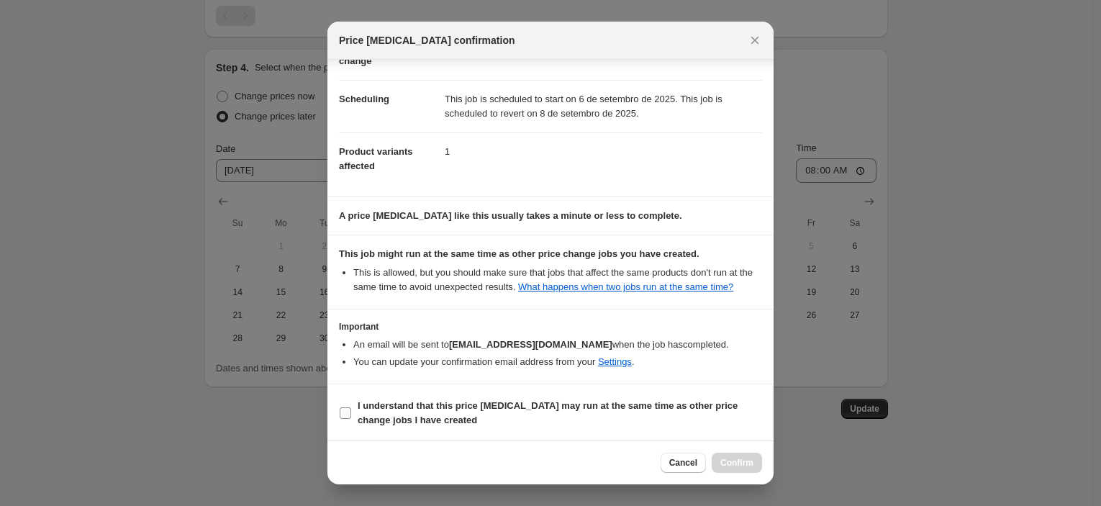  Describe the element at coordinates (683, 463) in the screenshot. I see `span: Cancel` at that location.